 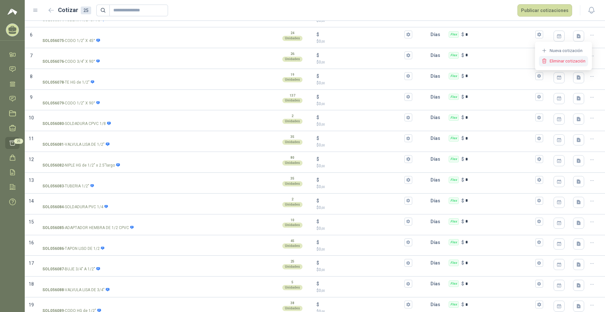 What do you see at coordinates (31, 222) in the screenshot?
I see `span: 15` at bounding box center [31, 222].